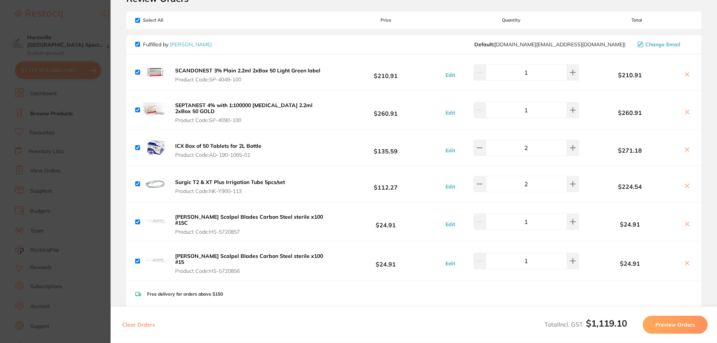 The width and height of the screenshot is (717, 343). I want to click on span: Total, so click(637, 20).